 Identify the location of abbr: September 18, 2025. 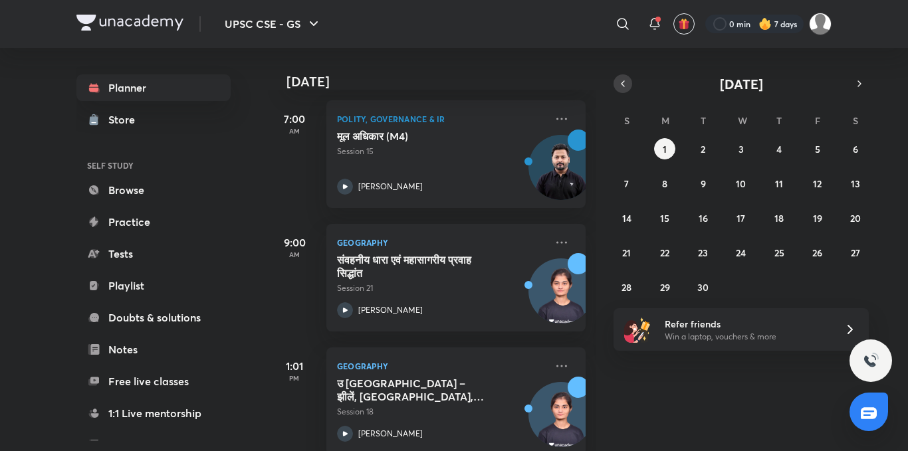
(779, 218).